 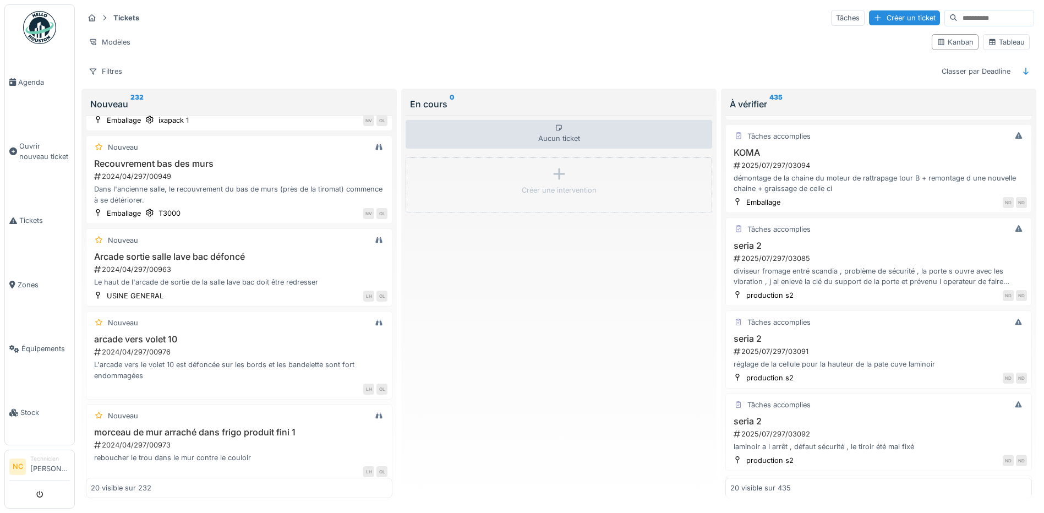 I want to click on div: Créer une intervention, so click(x=559, y=190).